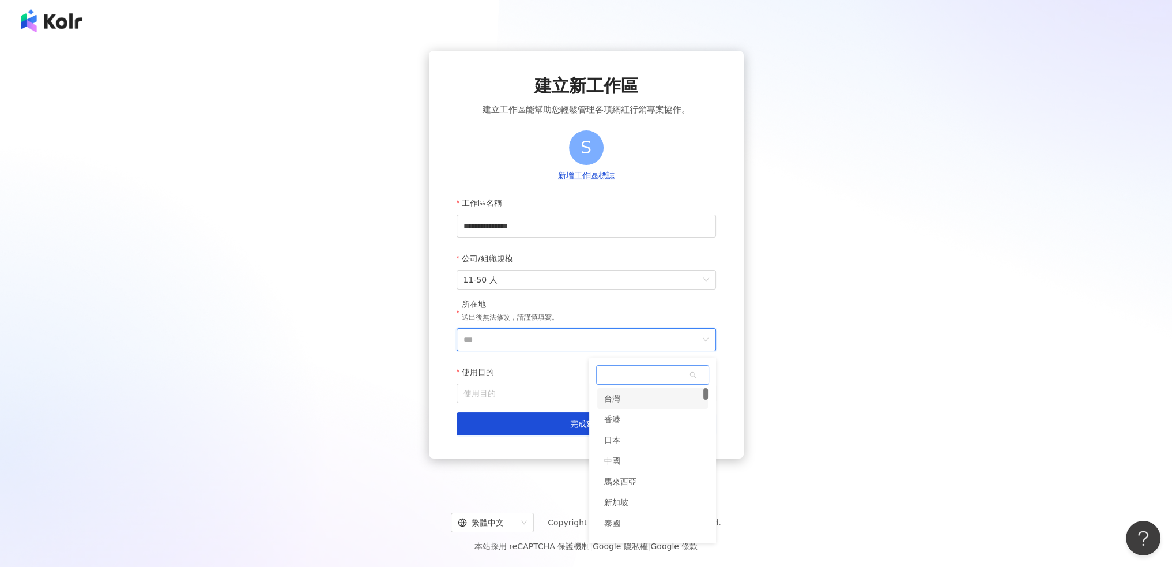 The height and width of the screenshot is (567, 1172). What do you see at coordinates (586, 424) in the screenshot?
I see `button: 完成建立` at bounding box center [586, 424].